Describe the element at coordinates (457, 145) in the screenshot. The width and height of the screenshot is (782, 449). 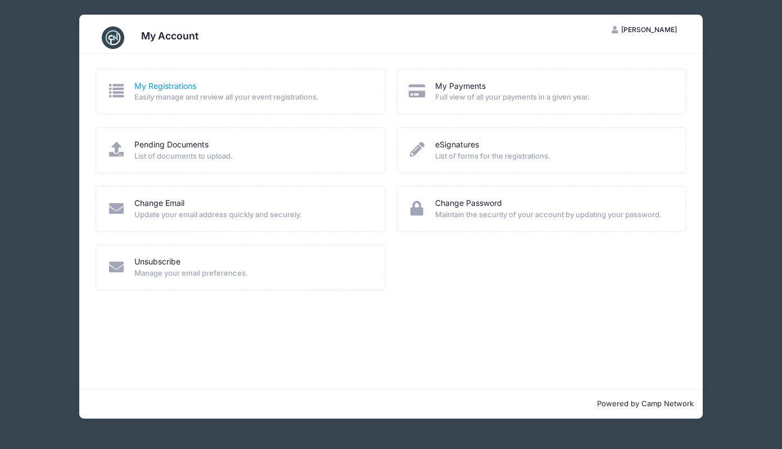
I see `a: eSignatures` at that location.